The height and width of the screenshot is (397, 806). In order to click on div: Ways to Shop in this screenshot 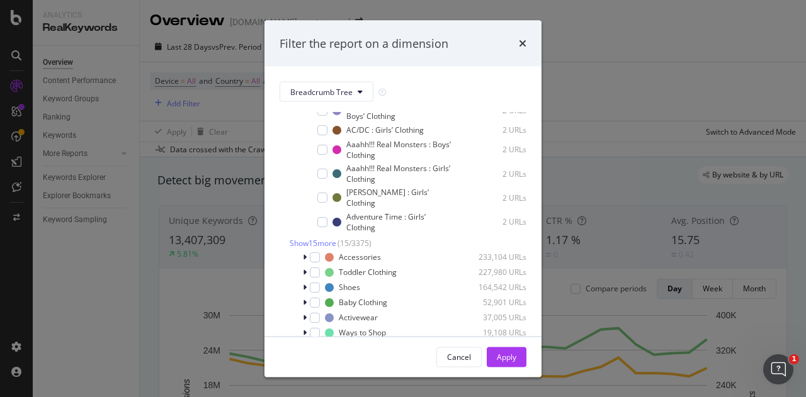, I will do `click(362, 333)`.